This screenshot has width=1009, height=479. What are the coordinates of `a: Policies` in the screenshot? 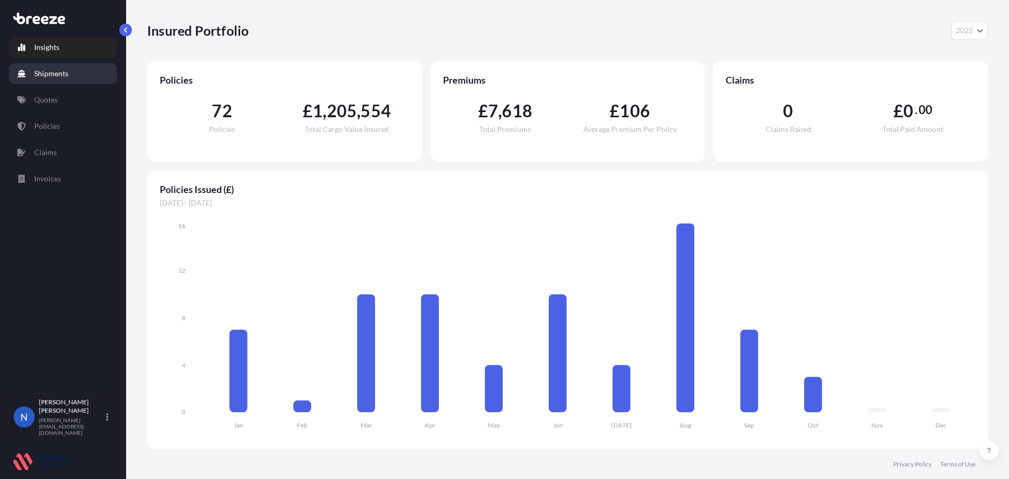 It's located at (63, 126).